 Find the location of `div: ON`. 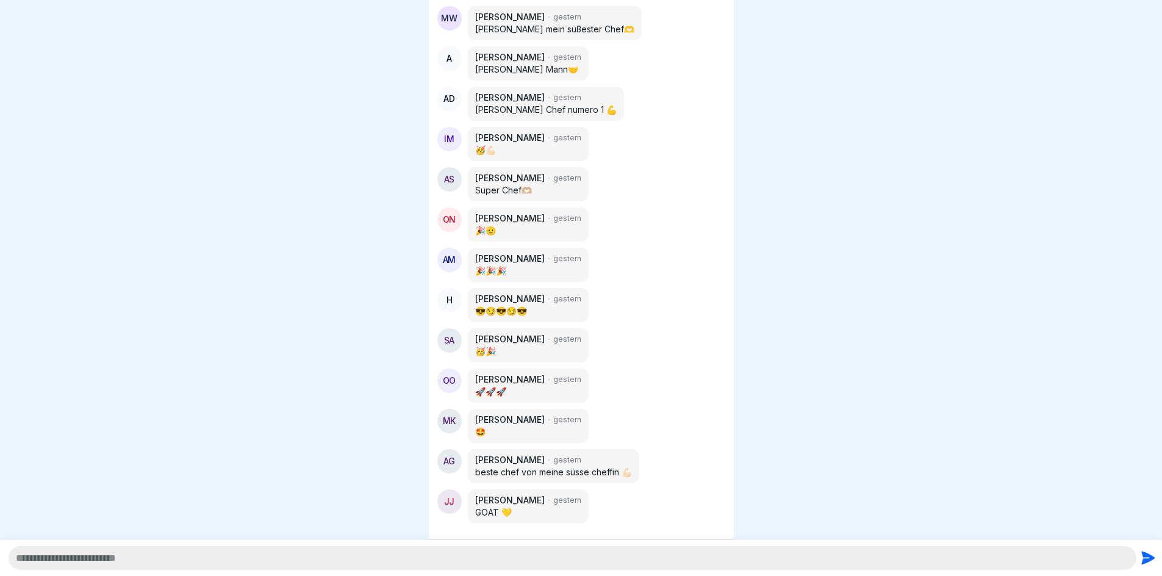

div: ON is located at coordinates (450, 220).